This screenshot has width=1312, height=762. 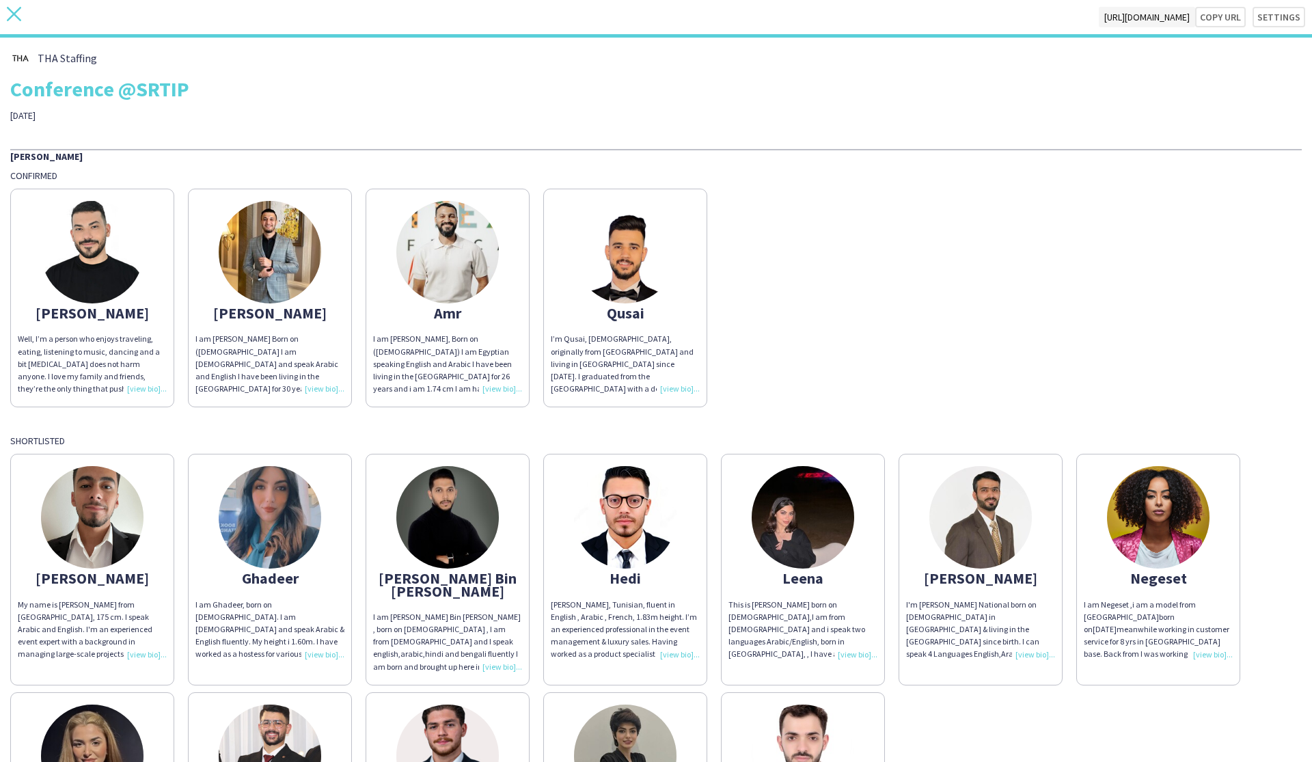 What do you see at coordinates (1158, 517) in the screenshot?
I see `img: thumb-1679642050641d4dc284058.jpeg` at bounding box center [1158, 517].